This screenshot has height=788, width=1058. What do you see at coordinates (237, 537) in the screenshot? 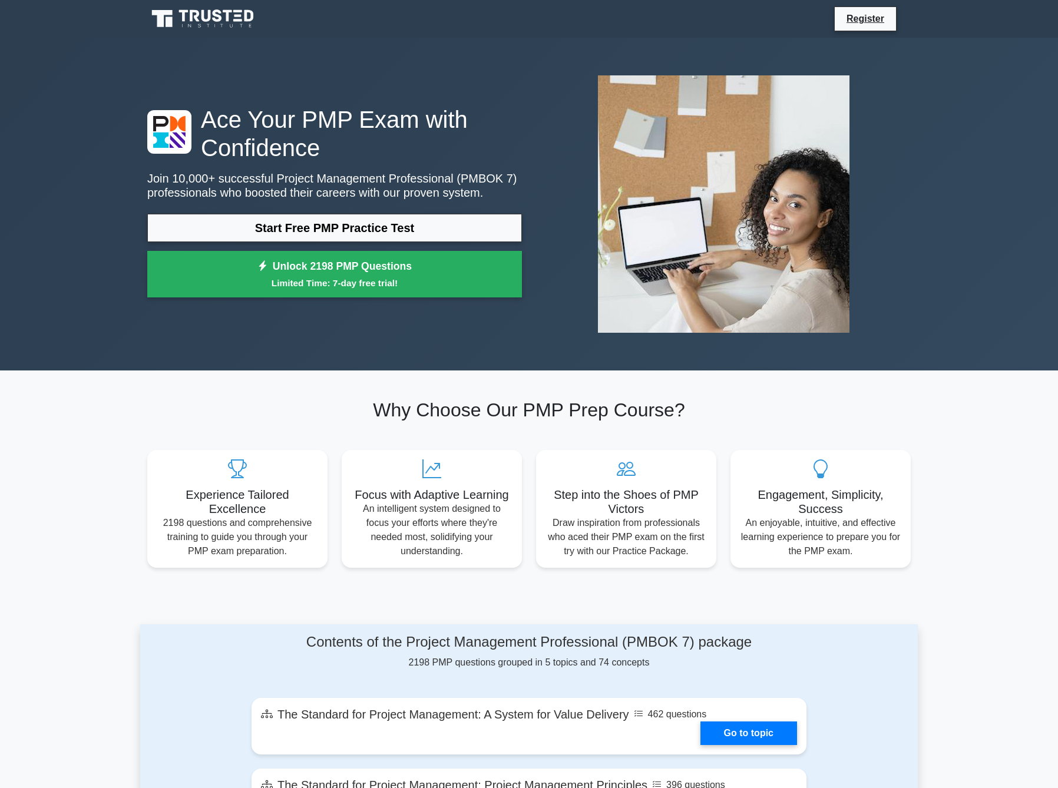
I see `p: 2198 questions and comprehensive training to guide you through your PMP exam preparation.` at bounding box center [237, 537].